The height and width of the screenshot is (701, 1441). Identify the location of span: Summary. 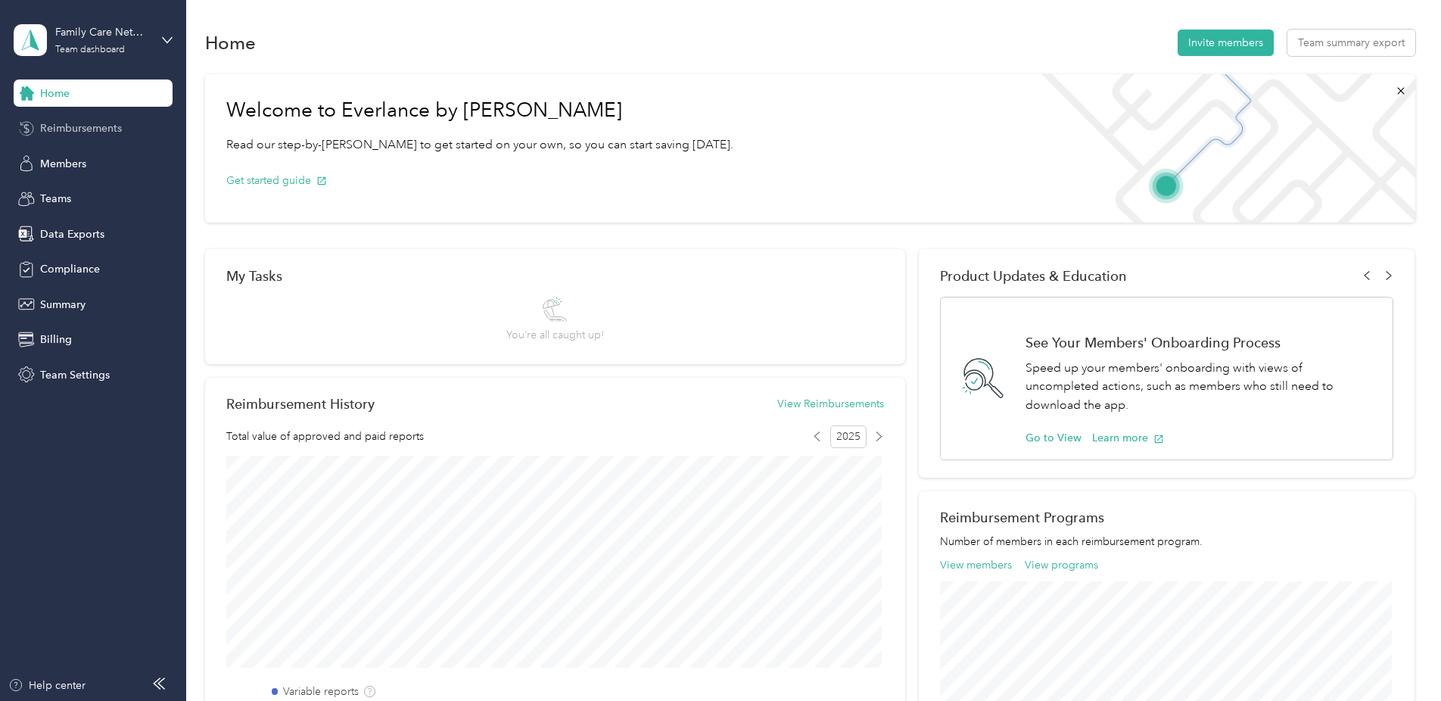
(63, 304).